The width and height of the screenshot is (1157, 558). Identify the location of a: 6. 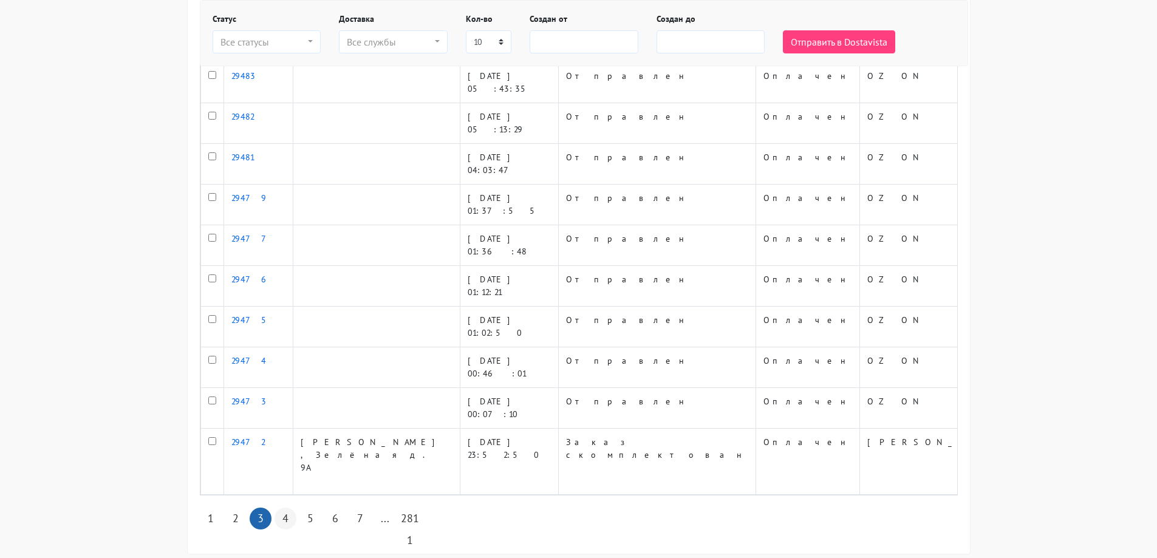
(335, 519).